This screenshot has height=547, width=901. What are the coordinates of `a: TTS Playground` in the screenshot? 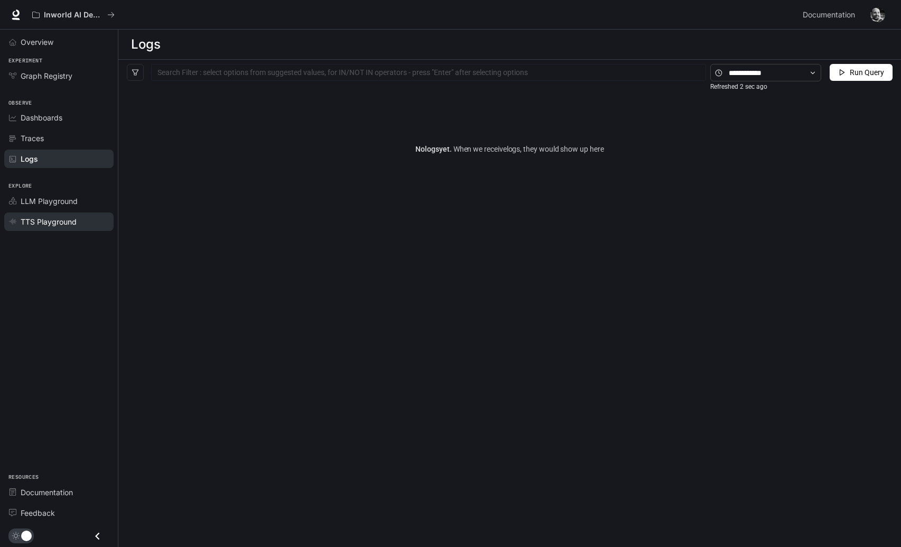 It's located at (59, 221).